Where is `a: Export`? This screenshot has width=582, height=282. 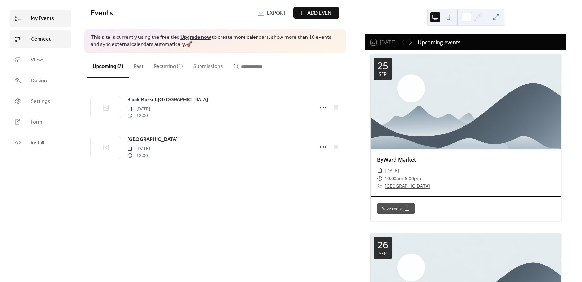 a: Export is located at coordinates (272, 13).